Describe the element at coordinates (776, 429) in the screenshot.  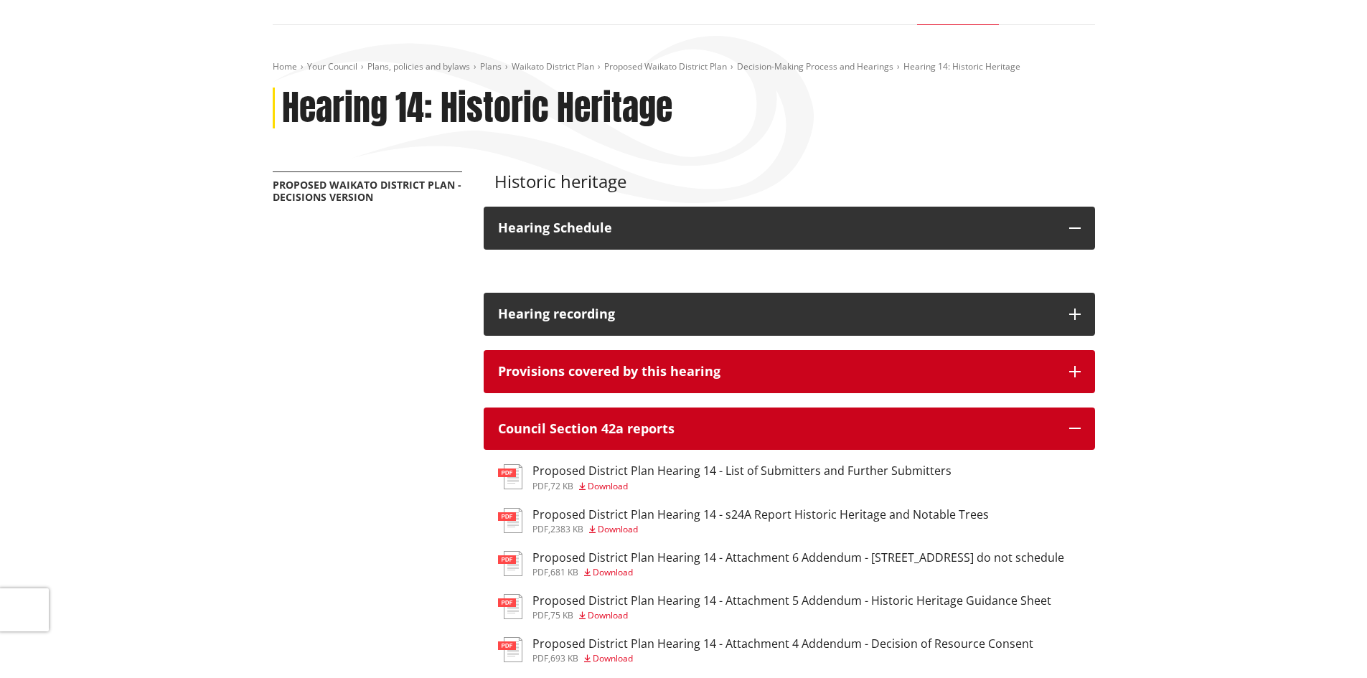
I see `h3: Council Section 42a reports` at that location.